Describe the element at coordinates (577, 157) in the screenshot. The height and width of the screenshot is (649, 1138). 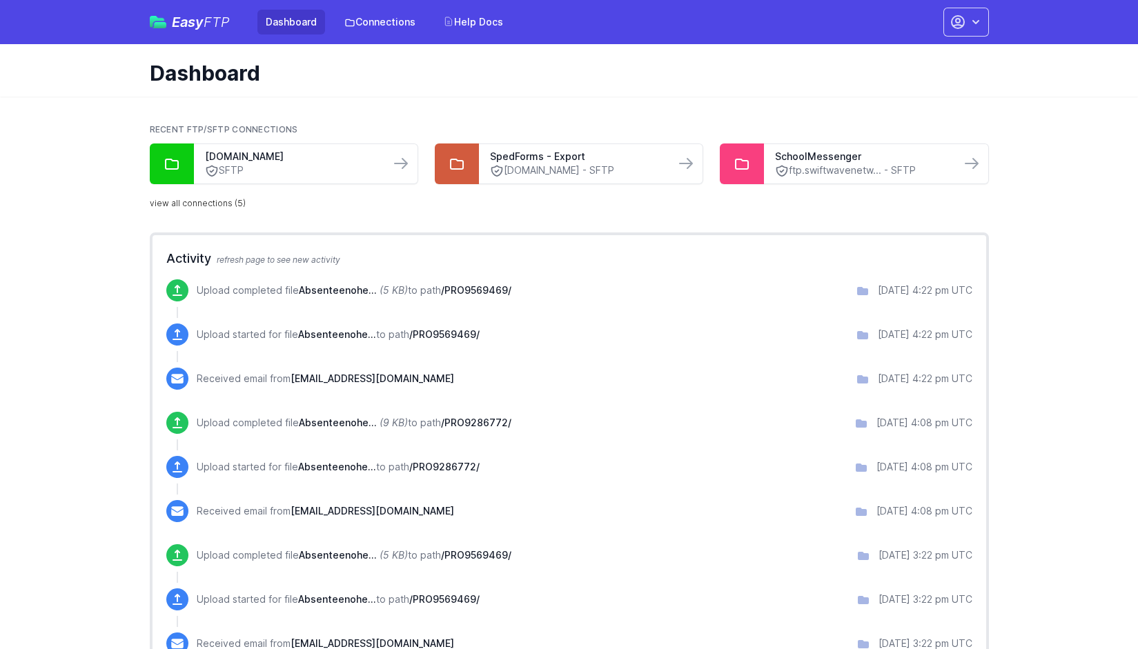
I see `a: SpedForms - Export` at that location.